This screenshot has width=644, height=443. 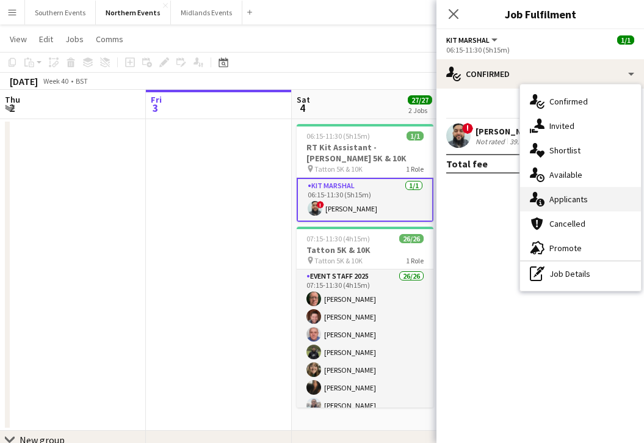 What do you see at coordinates (60, 12) in the screenshot?
I see `button: Southern Events` at bounding box center [60, 12].